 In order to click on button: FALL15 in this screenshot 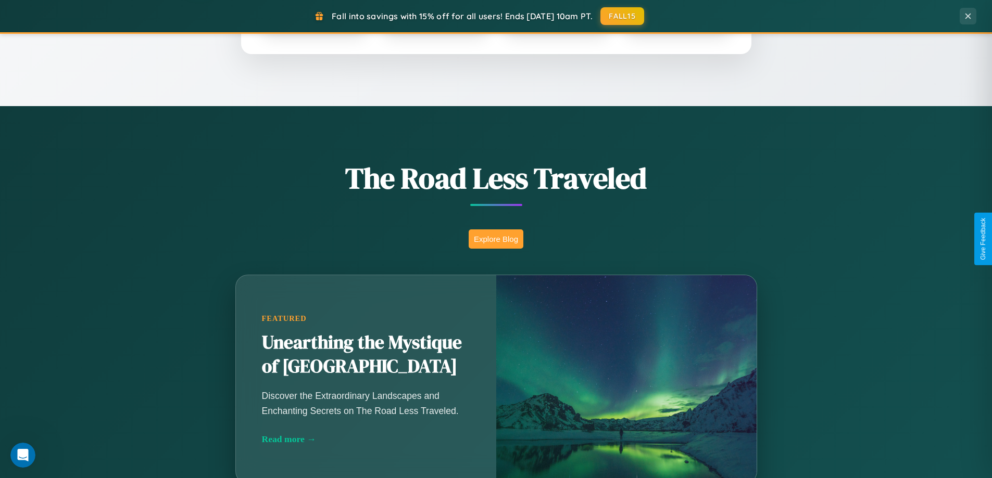, I will do `click(622, 16)`.